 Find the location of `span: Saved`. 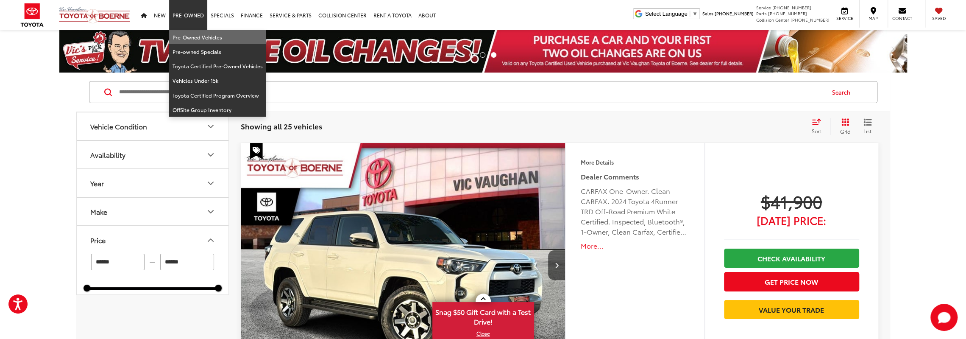

span: Saved is located at coordinates (939, 18).